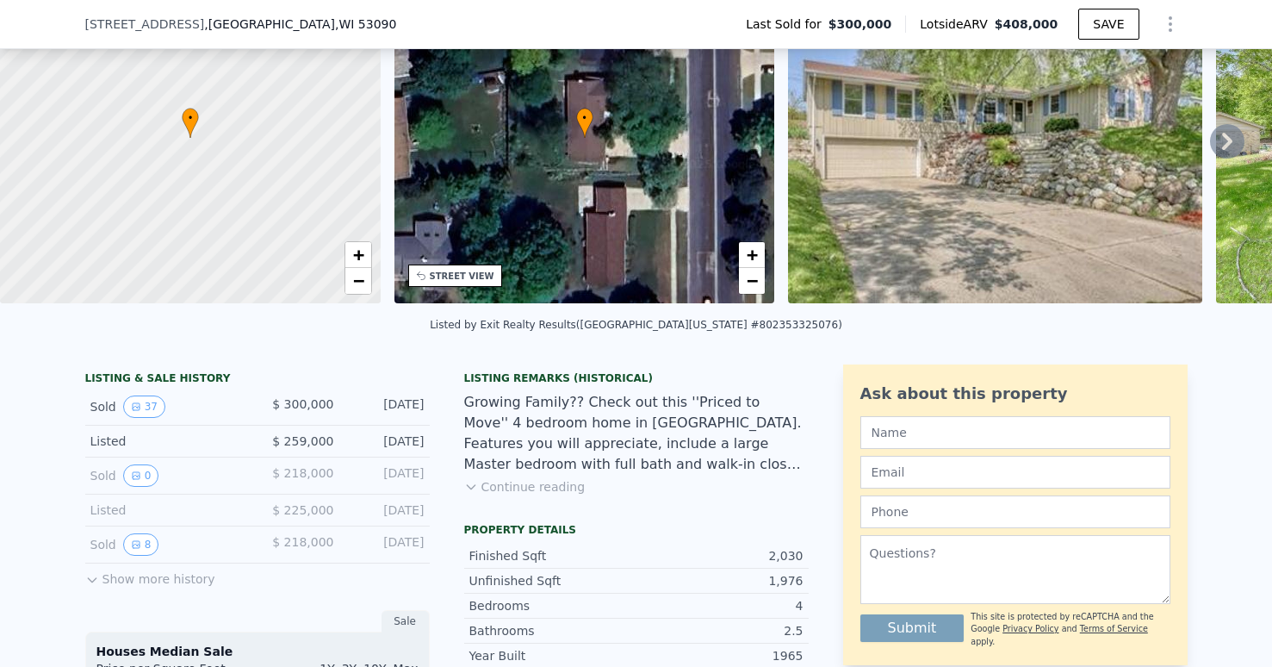 This screenshot has height=667, width=1272. Describe the element at coordinates (462, 276) in the screenshot. I see `div: STREET VIEW` at that location.